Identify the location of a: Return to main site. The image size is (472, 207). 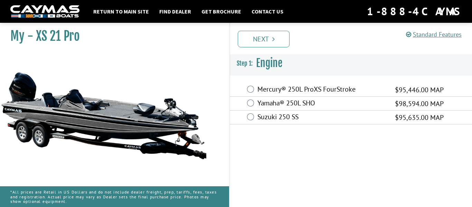
(121, 11).